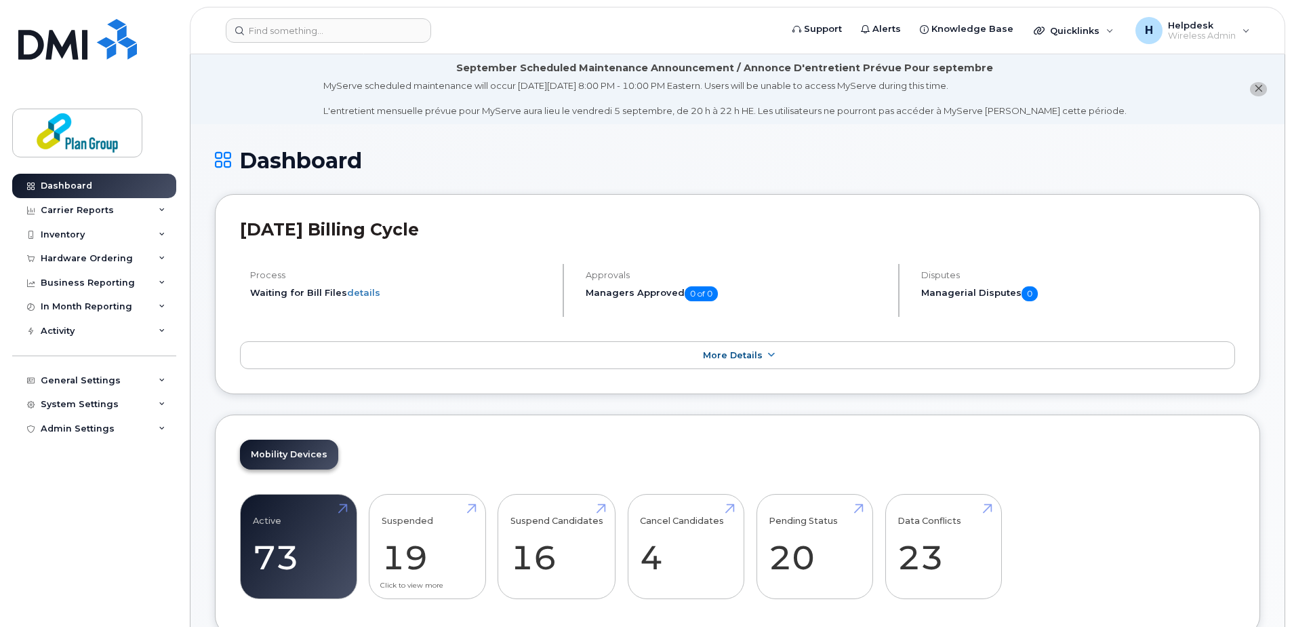 This screenshot has width=1292, height=627. What do you see at coordinates (1078, 275) in the screenshot?
I see `h4: Disputes` at bounding box center [1078, 275].